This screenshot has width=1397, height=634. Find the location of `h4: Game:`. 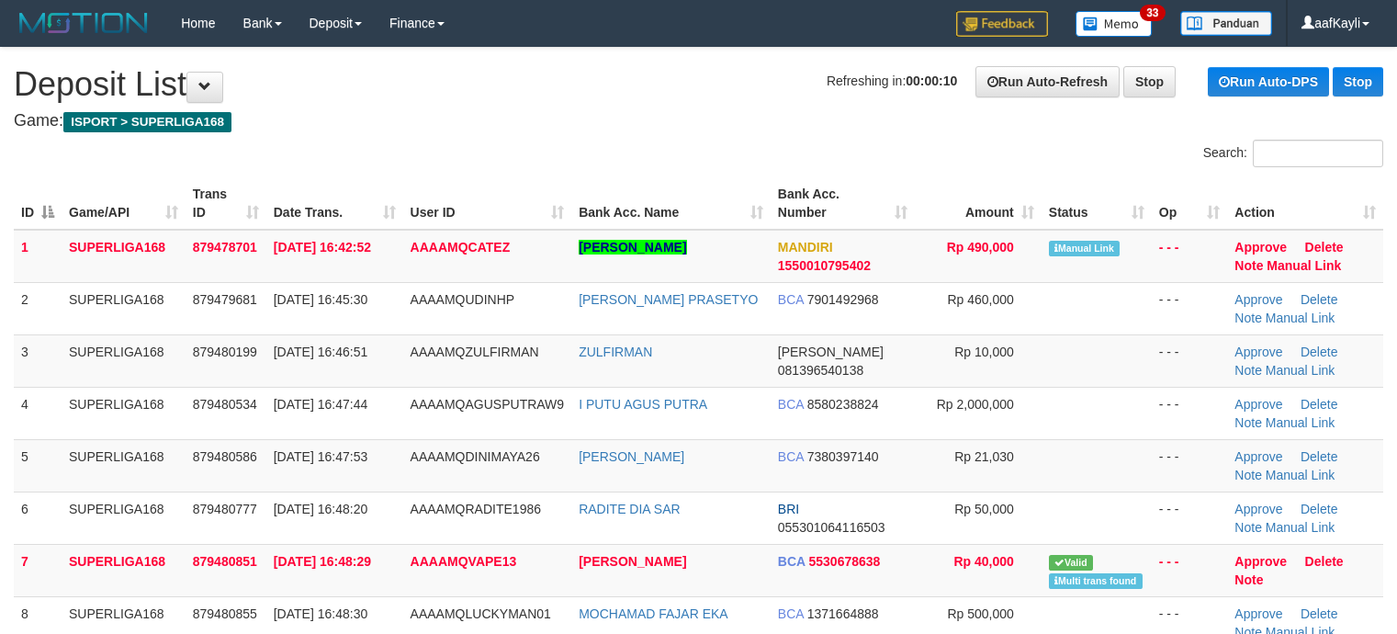

h4: Game: is located at coordinates (698, 121).